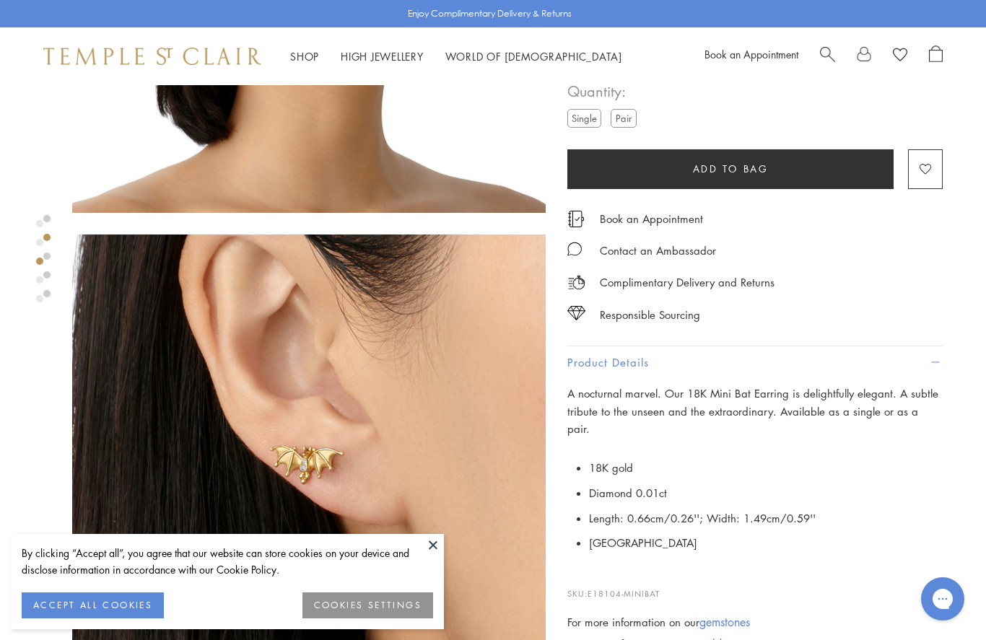  Describe the element at coordinates (755, 362) in the screenshot. I see `button: Product Details` at that location.